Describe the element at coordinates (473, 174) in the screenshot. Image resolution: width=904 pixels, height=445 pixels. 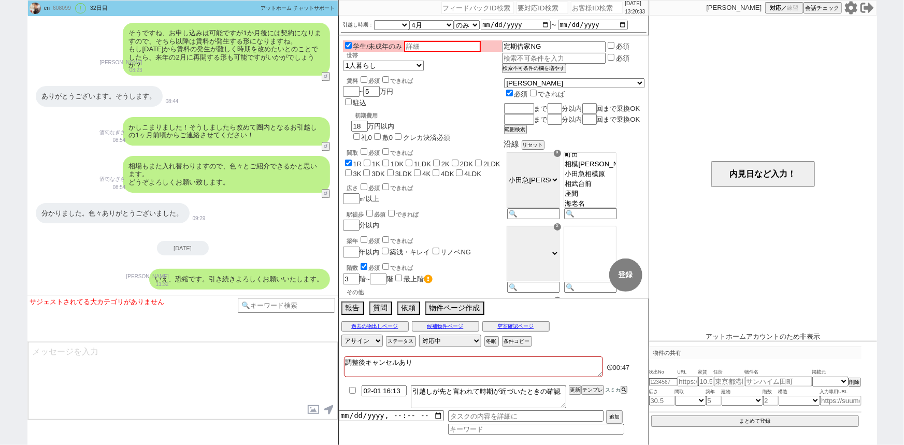
I see `label: 4LDK` at that location.